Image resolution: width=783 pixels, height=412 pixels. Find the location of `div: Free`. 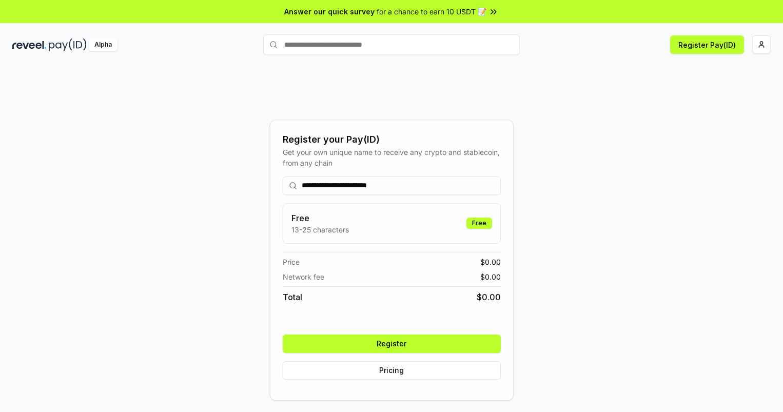

div: Free is located at coordinates (479, 223).